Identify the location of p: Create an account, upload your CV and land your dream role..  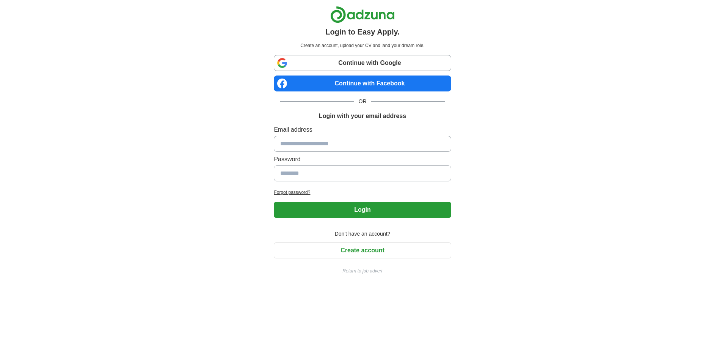
(362, 45).